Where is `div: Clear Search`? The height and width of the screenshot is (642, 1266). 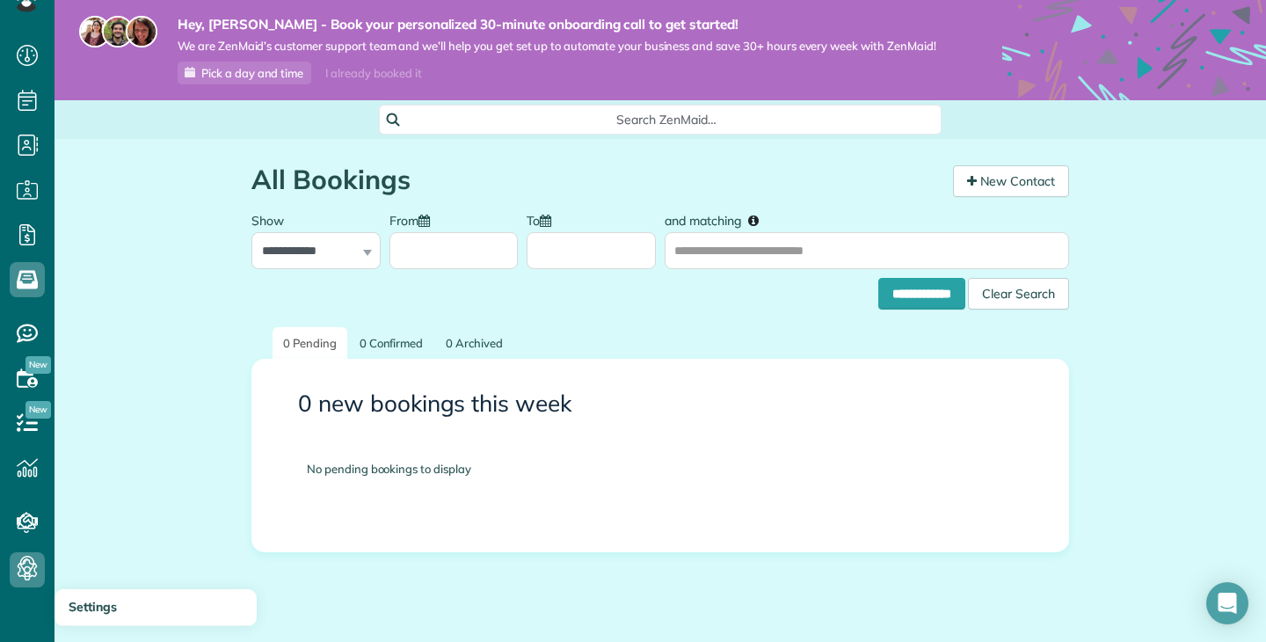
div: Clear Search is located at coordinates (1018, 294).